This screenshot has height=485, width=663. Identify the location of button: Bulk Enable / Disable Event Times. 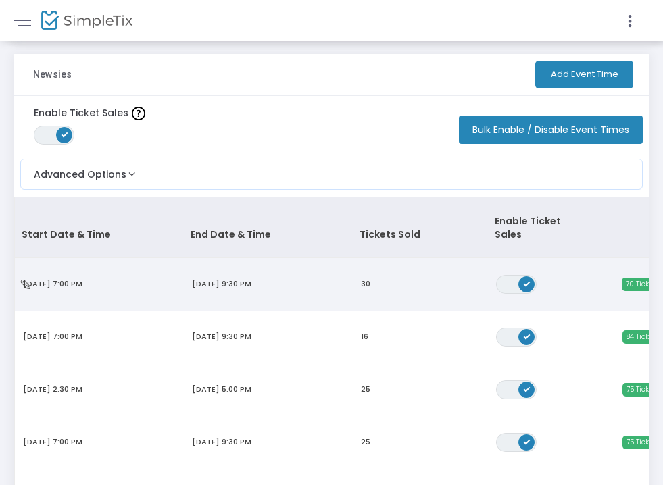
(550, 130).